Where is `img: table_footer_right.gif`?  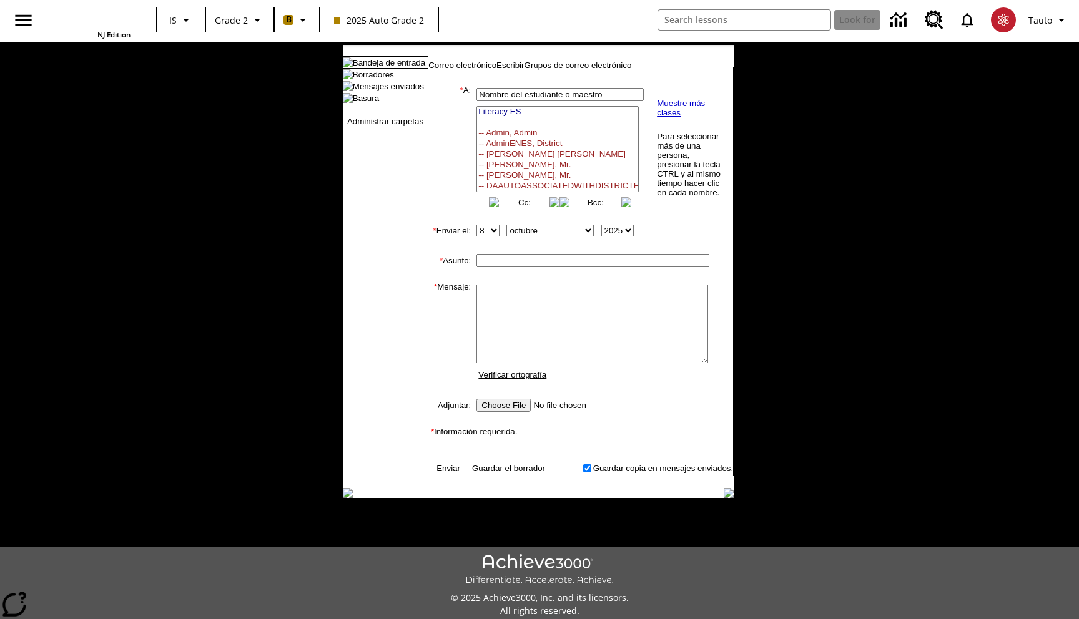 img: table_footer_right.gif is located at coordinates (729, 493).